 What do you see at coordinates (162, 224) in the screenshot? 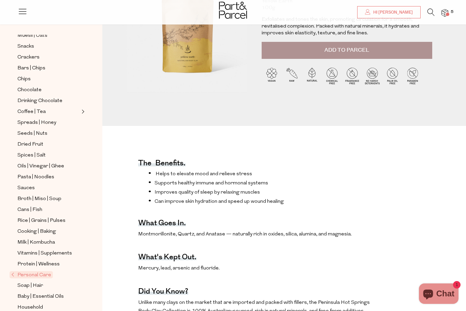
I see `h4: What goes in.` at bounding box center [162, 224].